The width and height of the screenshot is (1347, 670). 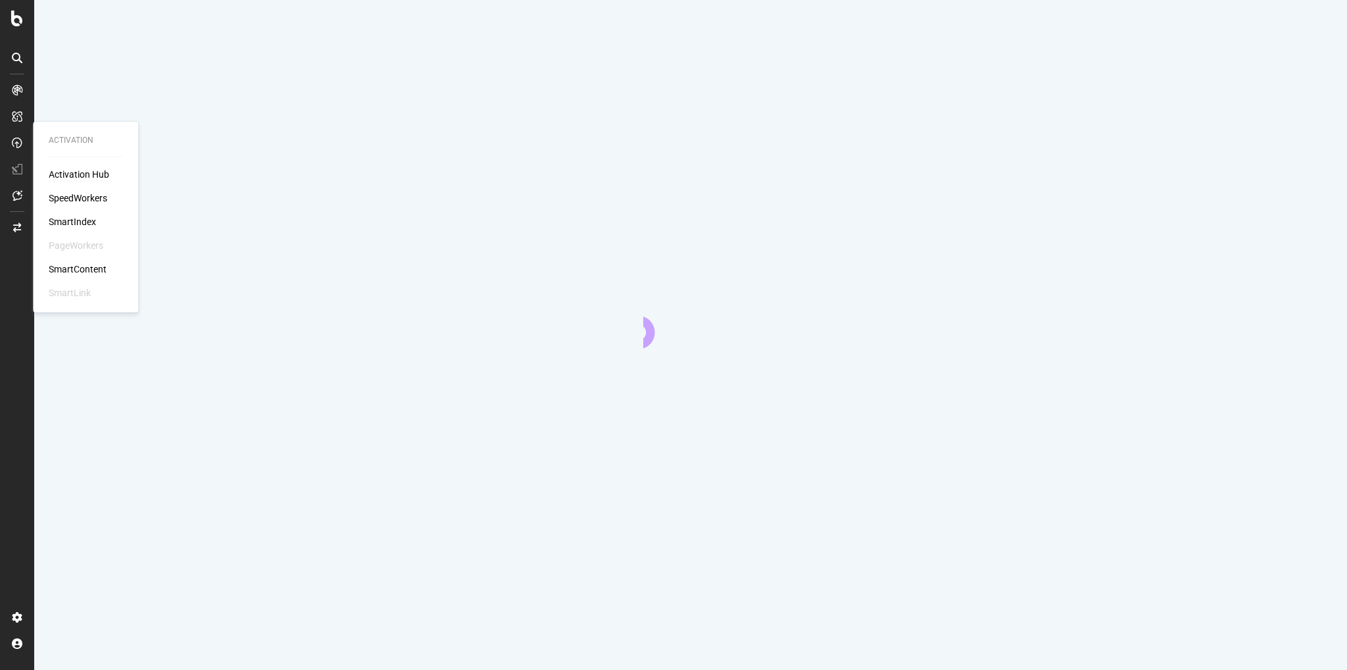 What do you see at coordinates (70, 293) in the screenshot?
I see `a: SmartLink` at bounding box center [70, 293].